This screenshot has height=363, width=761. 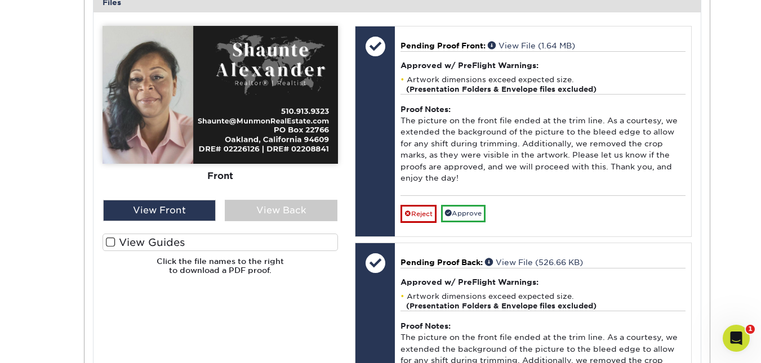 I want to click on label: View Guides, so click(x=220, y=242).